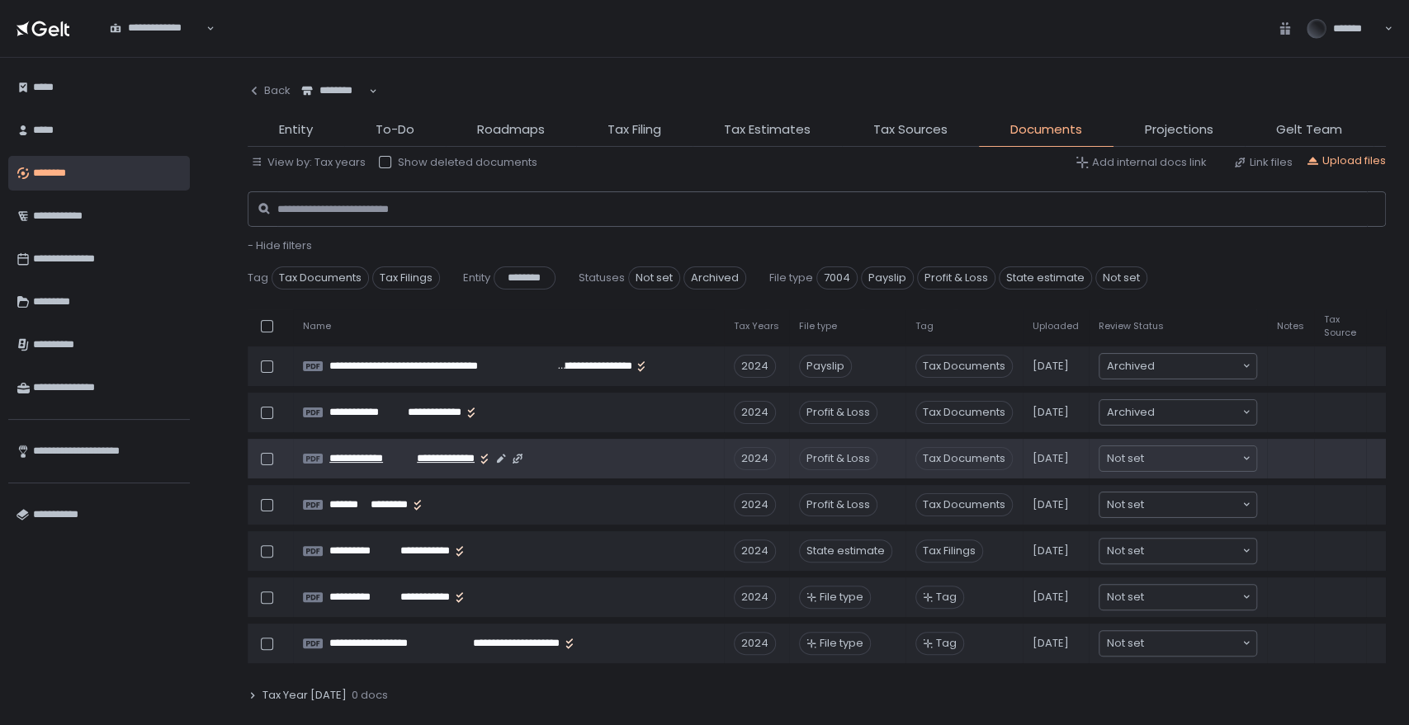 This screenshot has width=1409, height=725. Describe the element at coordinates (308, 163) in the screenshot. I see `button: View by: Tax years` at that location.